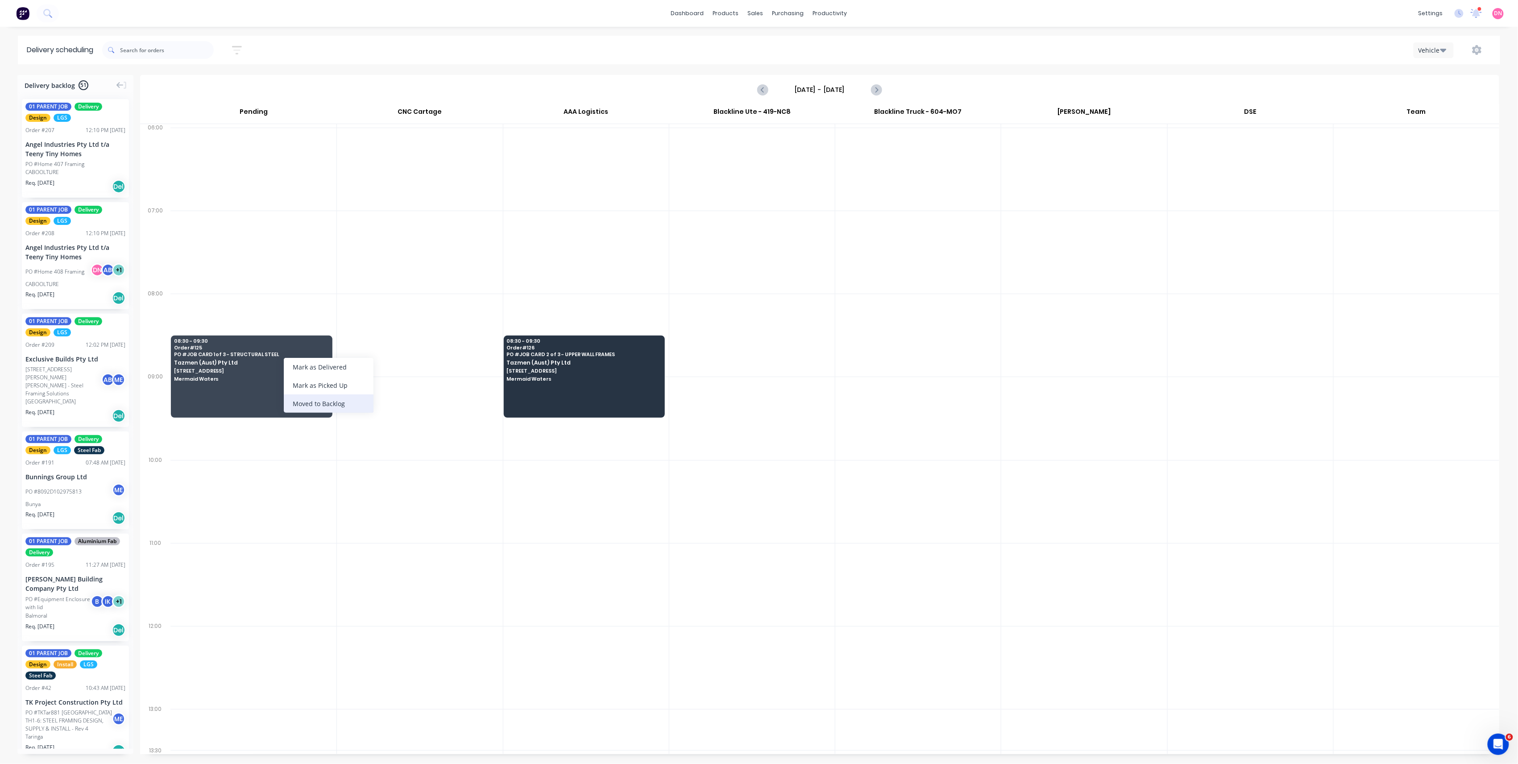 The image size is (1518, 764). What do you see at coordinates (1250, 114) in the screenshot?
I see `div: DSE` at bounding box center [1250, 114].